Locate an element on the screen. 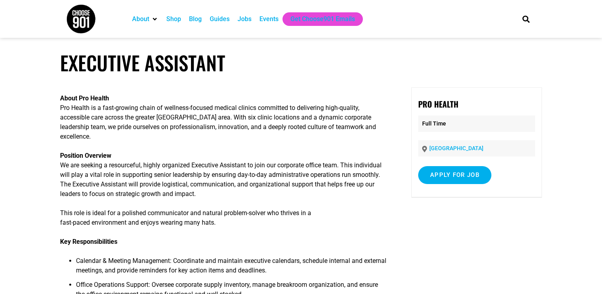 This screenshot has width=602, height=294. a: Jobs is located at coordinates (244, 19).